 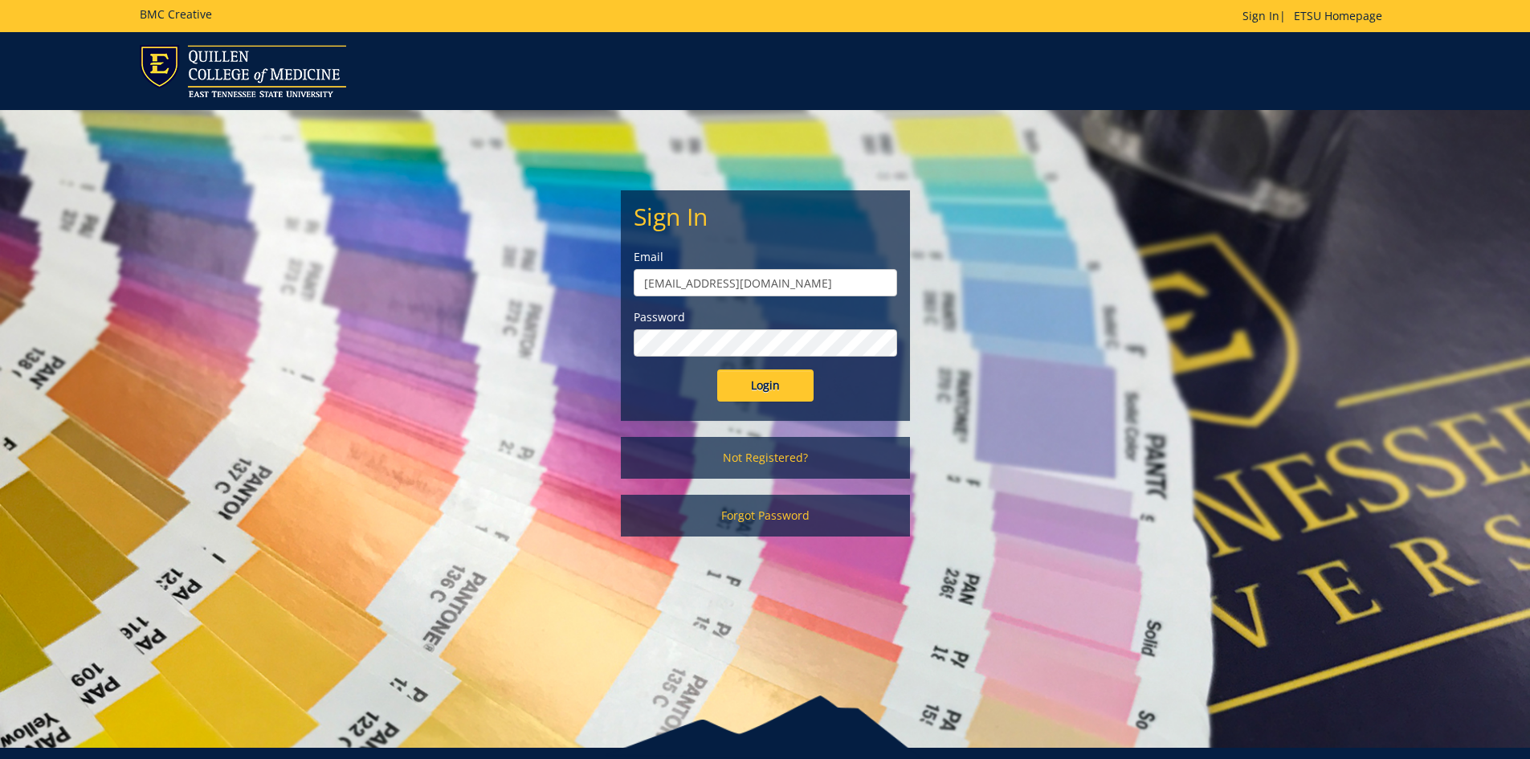 What do you see at coordinates (1338, 15) in the screenshot?
I see `a: ETSU Homepage` at bounding box center [1338, 15].